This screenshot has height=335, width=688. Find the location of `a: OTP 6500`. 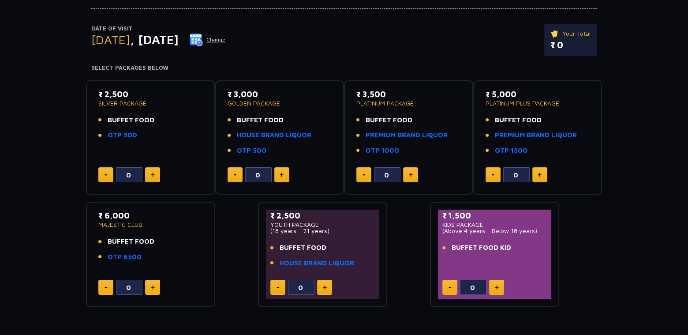

a: OTP 6500 is located at coordinates (124, 257).